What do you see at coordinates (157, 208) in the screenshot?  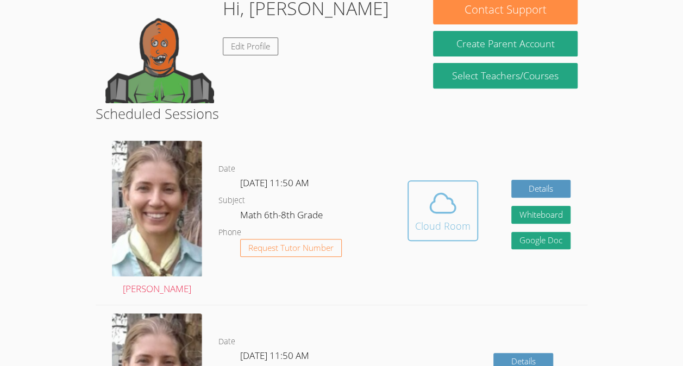 I see `img: Screenshot%202024-09-06%20202226%20-%20Cropped.png` at bounding box center [157, 208].